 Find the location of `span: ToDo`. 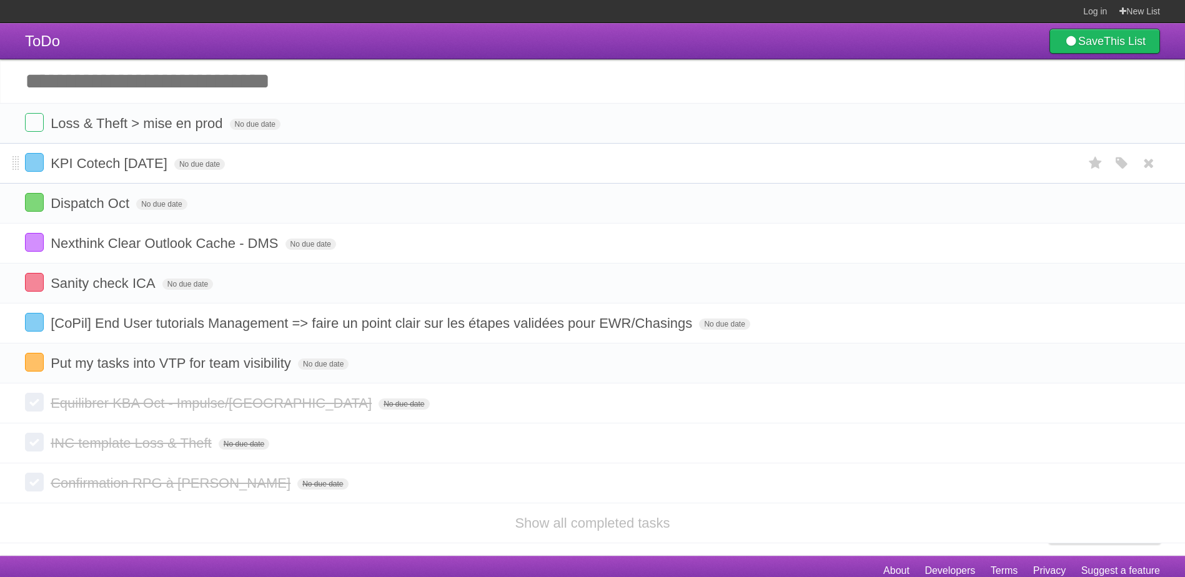

span: ToDo is located at coordinates (42, 41).